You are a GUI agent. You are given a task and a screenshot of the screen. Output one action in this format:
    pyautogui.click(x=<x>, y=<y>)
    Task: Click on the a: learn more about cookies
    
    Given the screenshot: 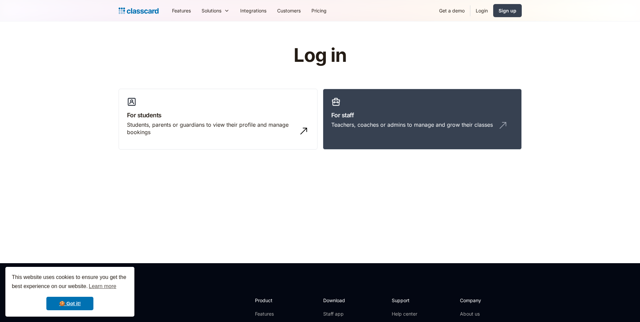 What is the action you would take?
    pyautogui.click(x=103, y=286)
    